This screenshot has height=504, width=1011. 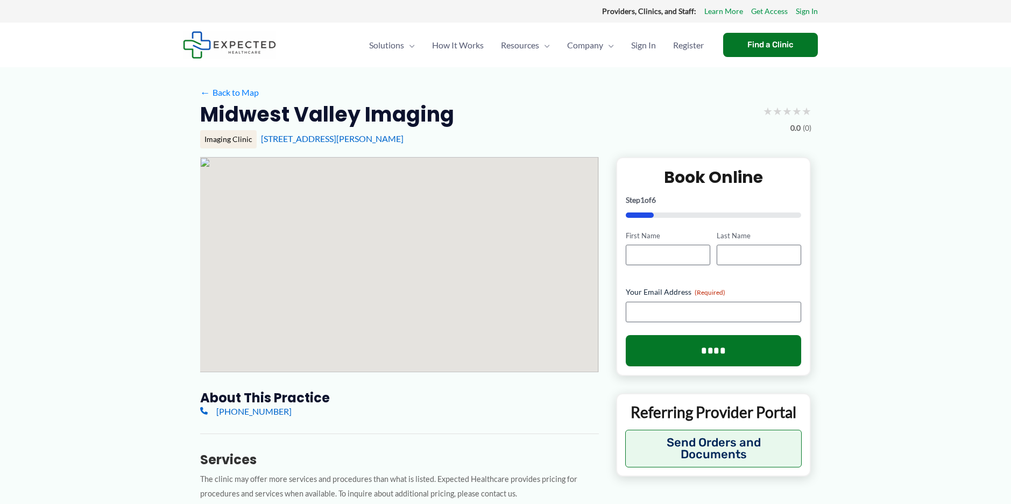 What do you see at coordinates (713, 200) in the screenshot?
I see `p: Step of` at bounding box center [713, 200].